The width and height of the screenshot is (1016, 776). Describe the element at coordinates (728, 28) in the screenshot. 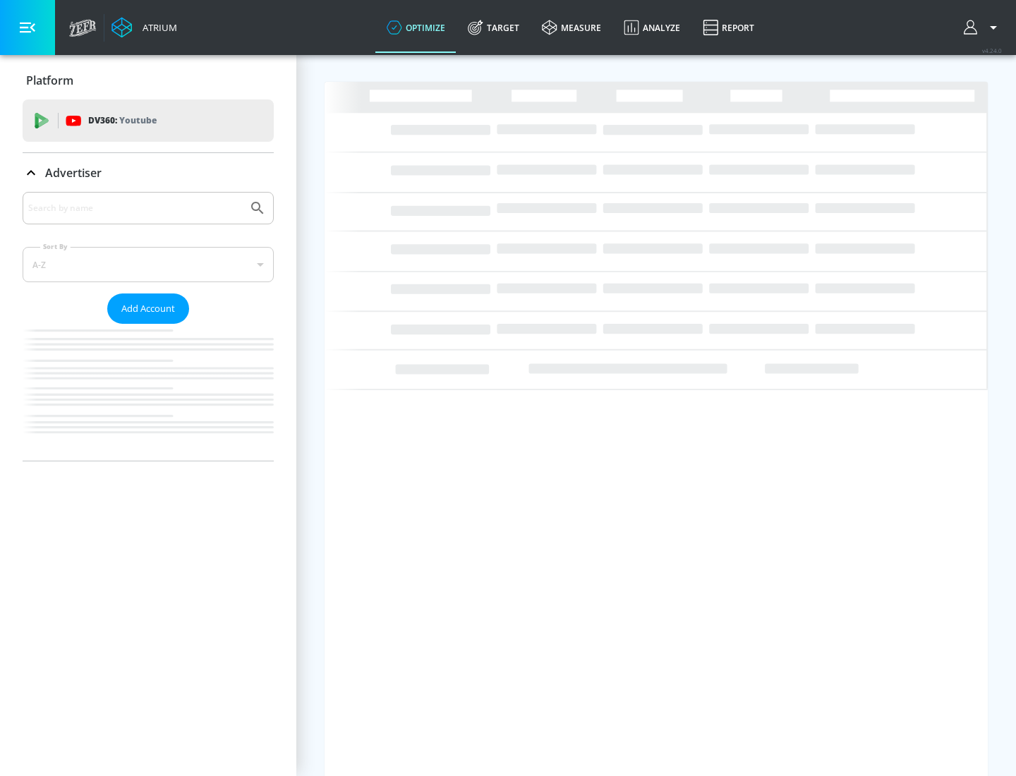

I see `a: Report` at that location.